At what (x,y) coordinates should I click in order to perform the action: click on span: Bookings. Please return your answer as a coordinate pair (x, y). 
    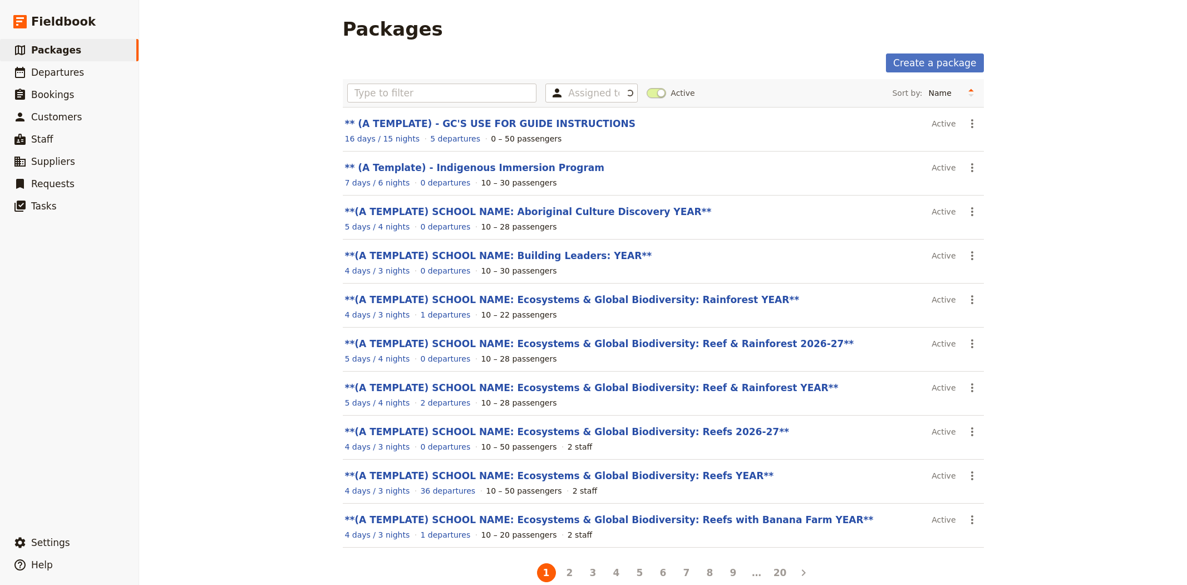
    Looking at the image, I should click on (52, 95).